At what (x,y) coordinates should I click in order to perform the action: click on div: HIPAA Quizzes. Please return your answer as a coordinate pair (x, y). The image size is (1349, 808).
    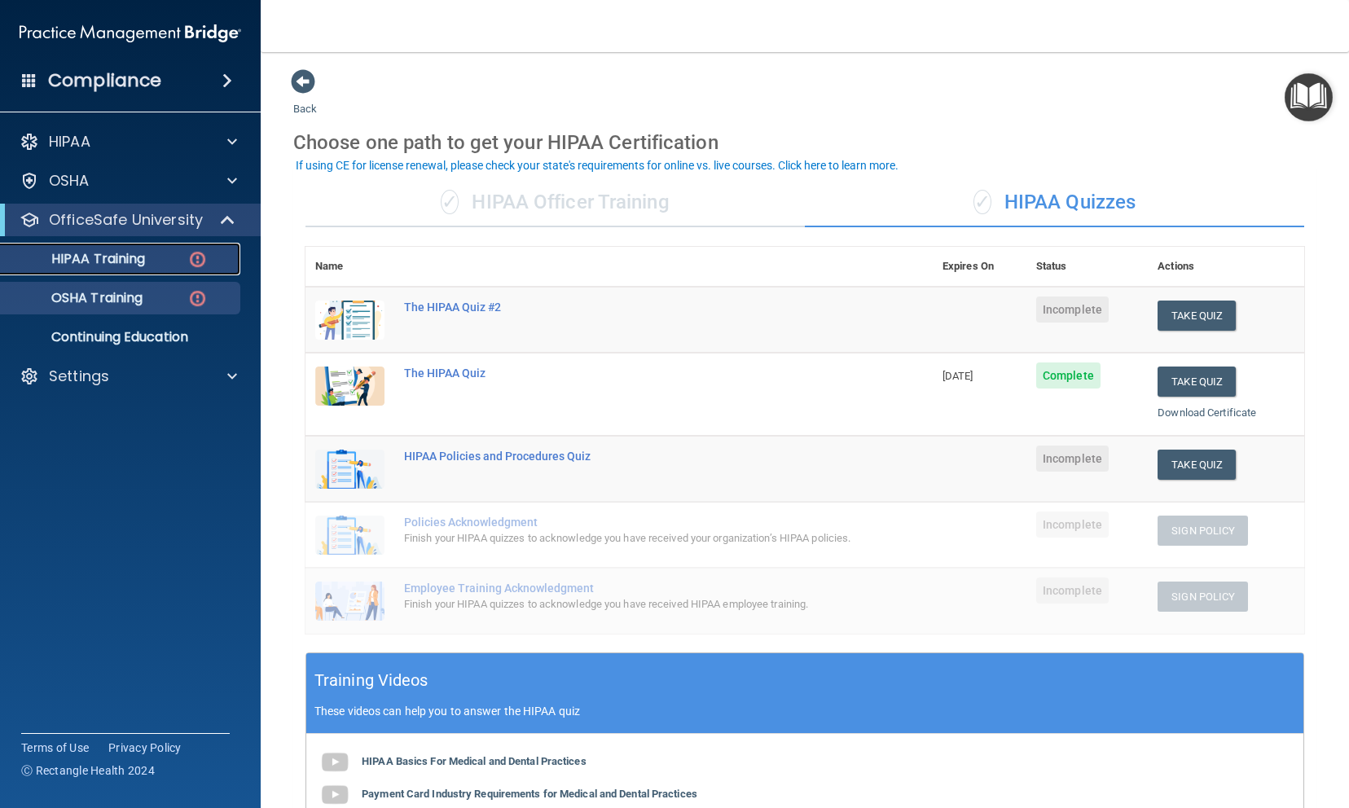
    Looking at the image, I should click on (1054, 203).